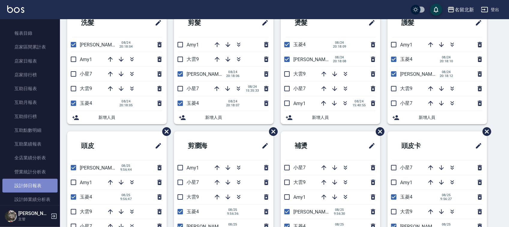 Image resolution: width=509 pixels, height=227 pixels. What do you see at coordinates (30, 47) in the screenshot?
I see `a: 店家區間累計表` at bounding box center [30, 47].